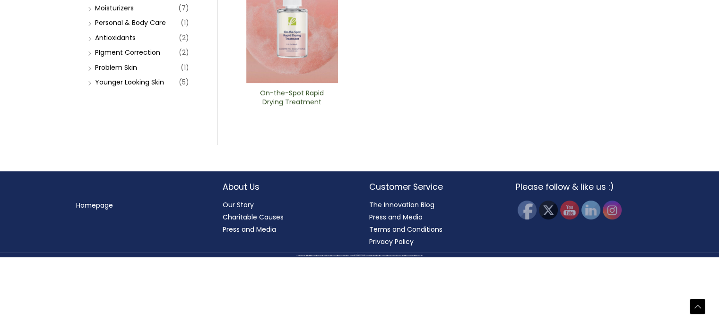 This screenshot has width=719, height=328. What do you see at coordinates (238, 205) in the screenshot?
I see `a: Our Story` at bounding box center [238, 205].